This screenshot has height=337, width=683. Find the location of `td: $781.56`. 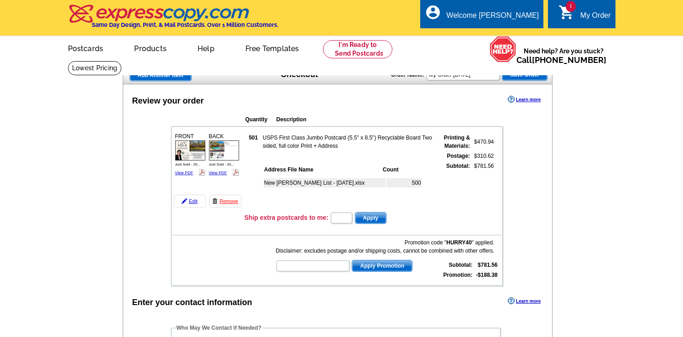

td: $781.56 is located at coordinates (483, 185).